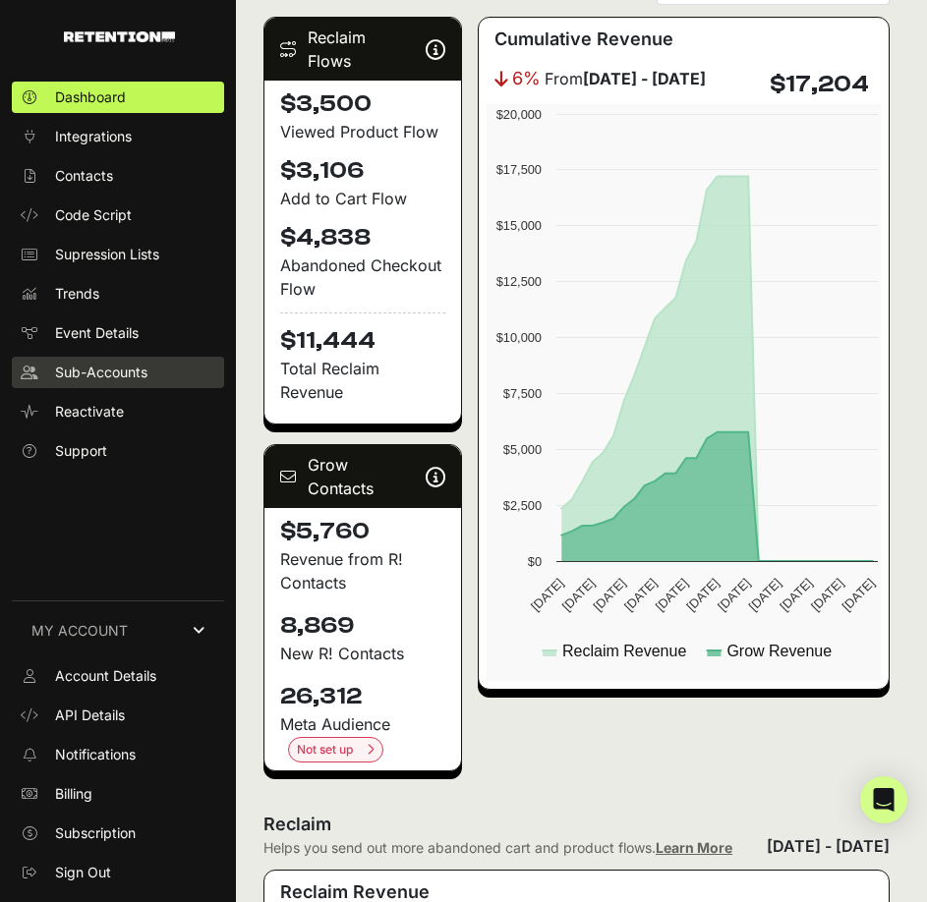  What do you see at coordinates (534, 561) in the screenshot?
I see `text: $0` at bounding box center [534, 561].